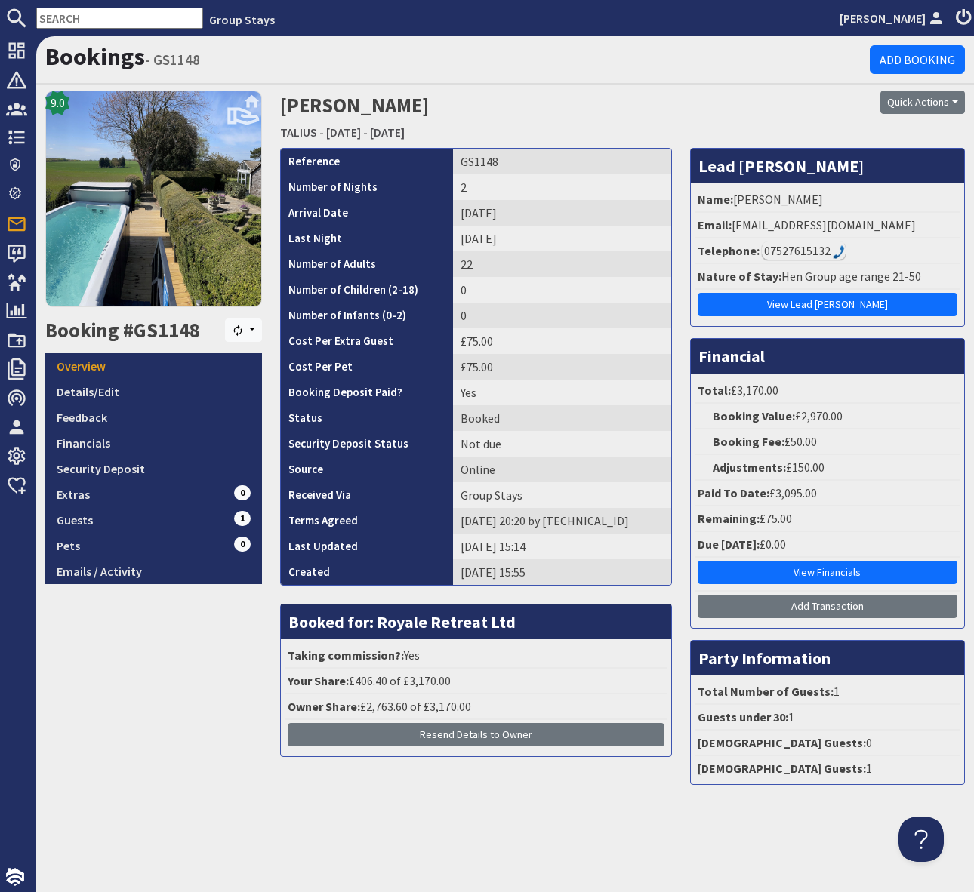 The width and height of the screenshot is (974, 892). Describe the element at coordinates (153, 572) in the screenshot. I see `a: Emails / Activity` at that location.